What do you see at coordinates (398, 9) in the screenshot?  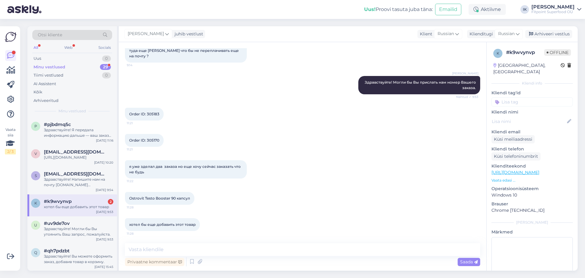 I see `div: Proovi tasuta juba täna:` at bounding box center [398, 9].